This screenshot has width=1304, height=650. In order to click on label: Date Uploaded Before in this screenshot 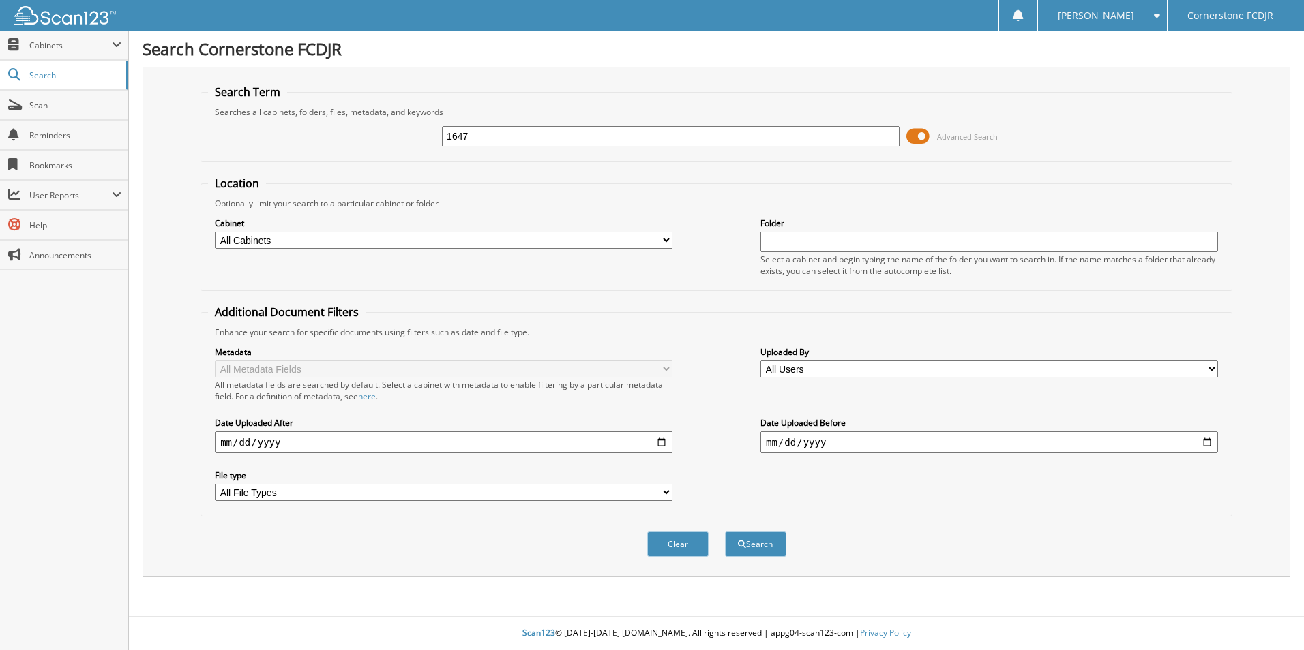, I will do `click(989, 423)`.